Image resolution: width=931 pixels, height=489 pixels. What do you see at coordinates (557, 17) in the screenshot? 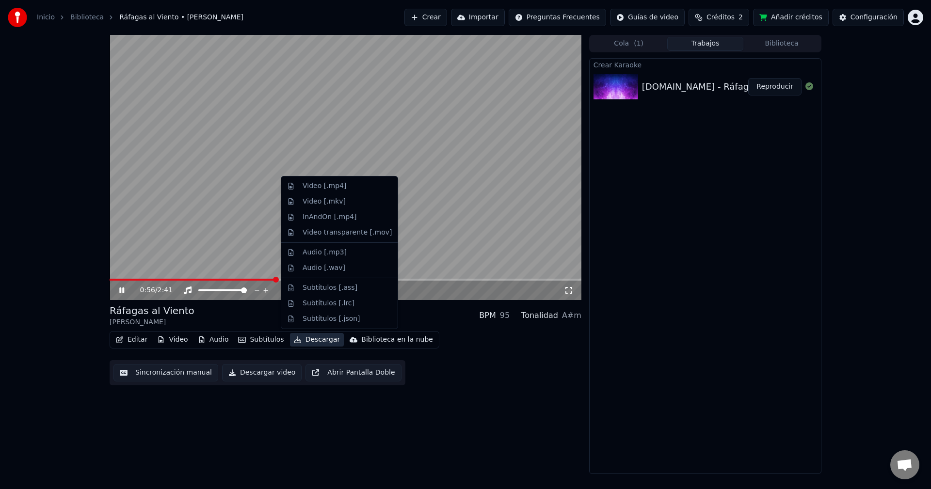
I see `button: Preguntas Frecuentes` at bounding box center [557, 17].